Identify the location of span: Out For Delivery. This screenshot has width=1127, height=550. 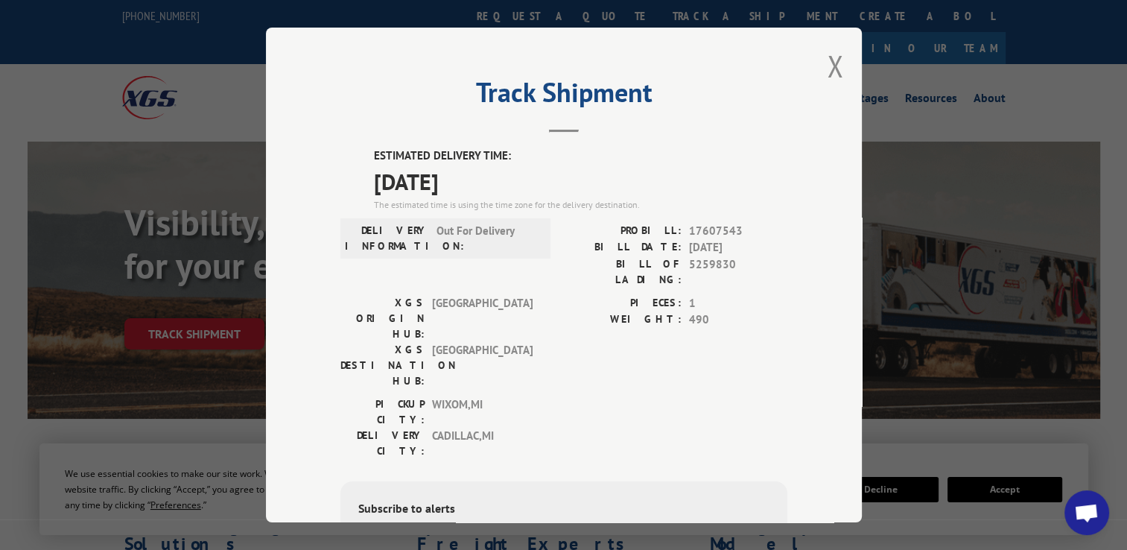
(486, 238).